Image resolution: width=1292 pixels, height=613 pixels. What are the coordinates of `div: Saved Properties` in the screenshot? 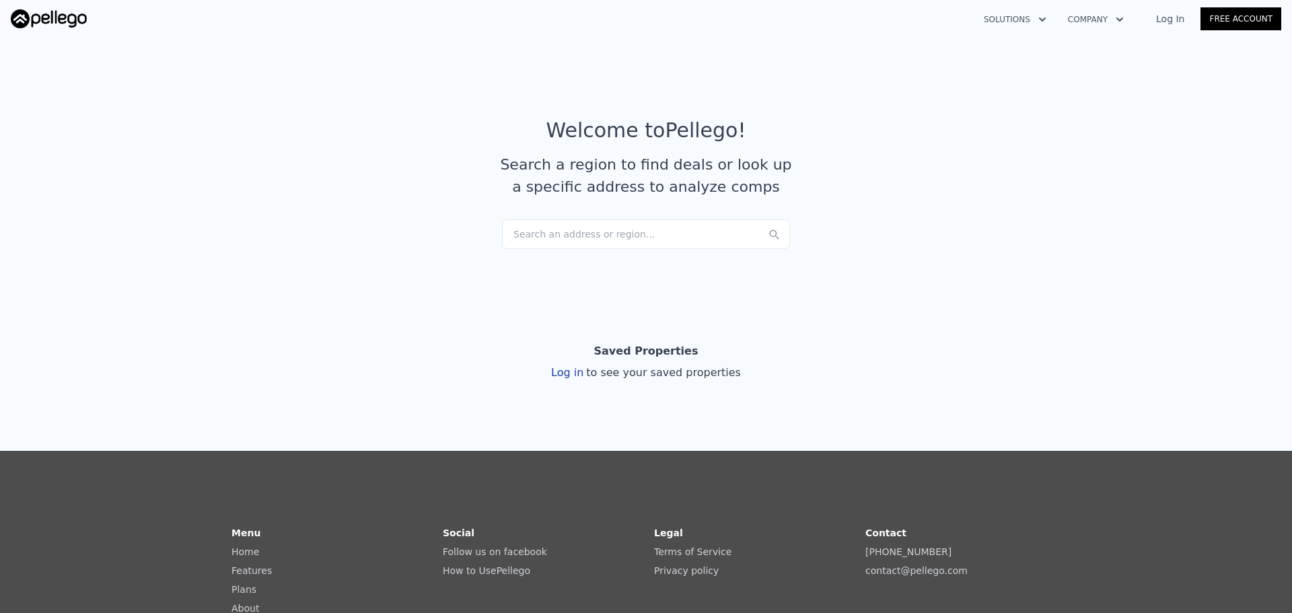 It's located at (646, 351).